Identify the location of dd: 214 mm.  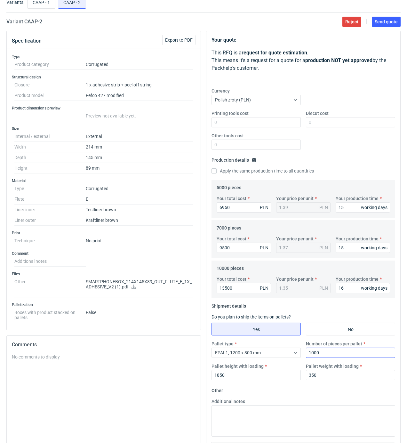
(139, 147).